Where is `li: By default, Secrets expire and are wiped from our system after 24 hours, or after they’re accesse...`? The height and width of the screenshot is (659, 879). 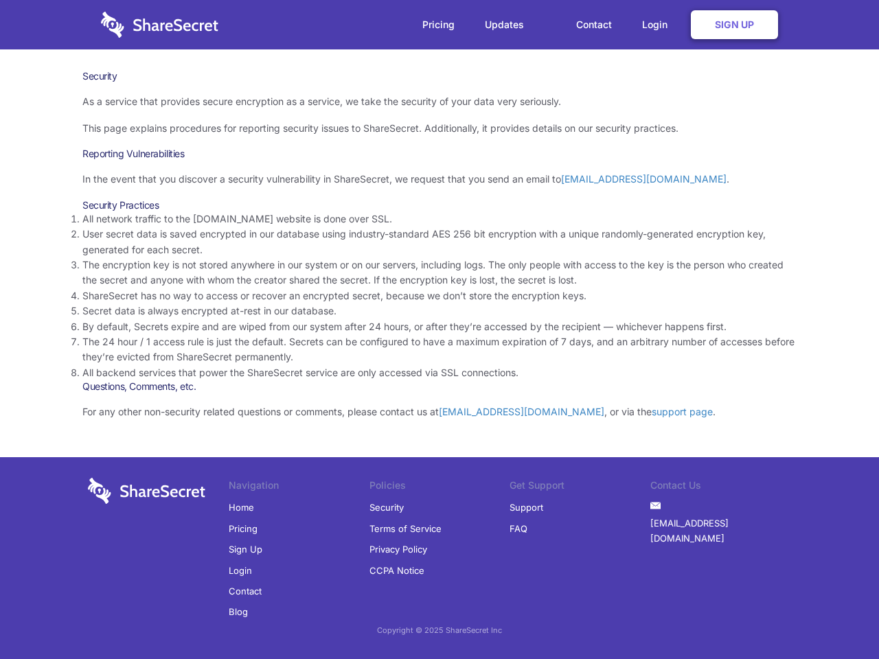 li: By default, Secrets expire and are wiped from our system after 24 hours, or after they’re accesse... is located at coordinates (439, 327).